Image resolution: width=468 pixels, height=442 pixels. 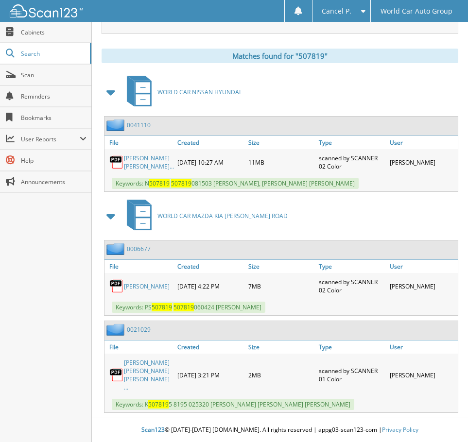 What do you see at coordinates (444, 419) in the screenshot?
I see `div: Chat Widget` at bounding box center [444, 419].